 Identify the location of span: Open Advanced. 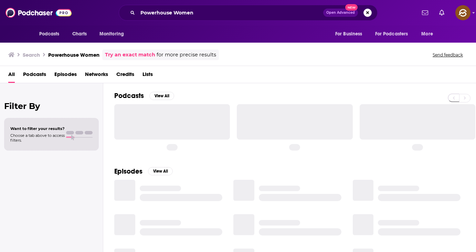
(341, 13).